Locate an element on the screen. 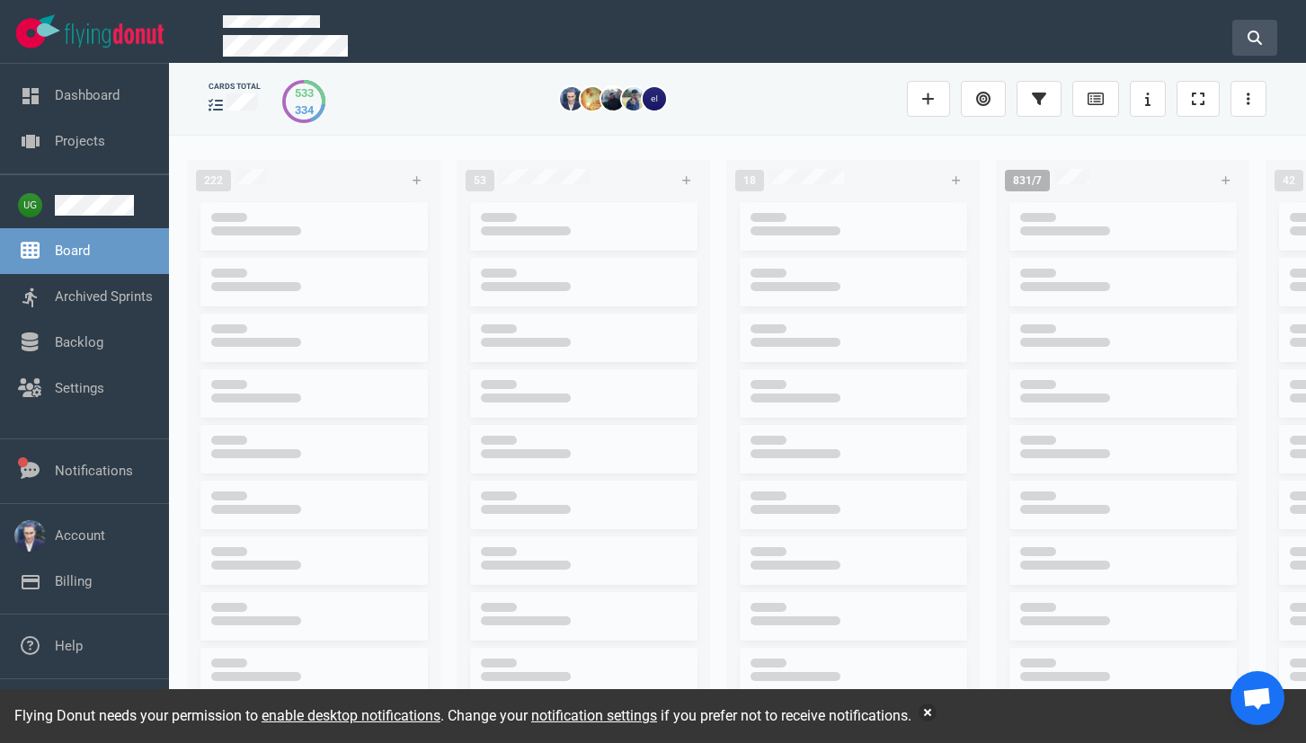  span: 222 is located at coordinates (213, 181).